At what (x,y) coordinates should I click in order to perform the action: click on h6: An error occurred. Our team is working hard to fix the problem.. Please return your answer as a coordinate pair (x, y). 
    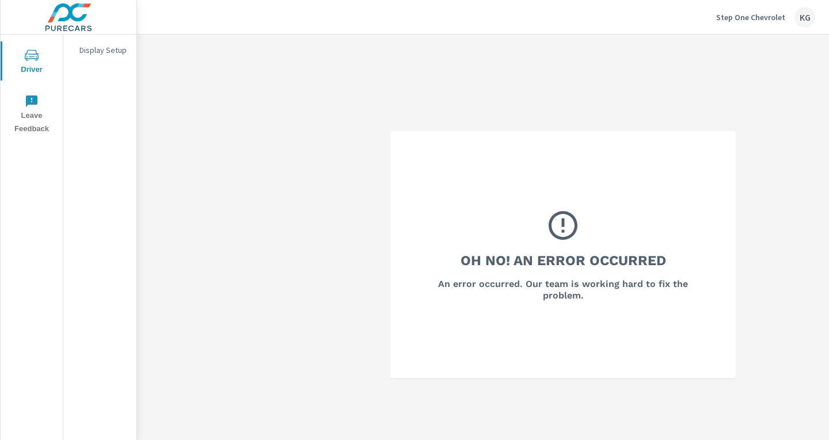
    Looking at the image, I should click on (563, 290).